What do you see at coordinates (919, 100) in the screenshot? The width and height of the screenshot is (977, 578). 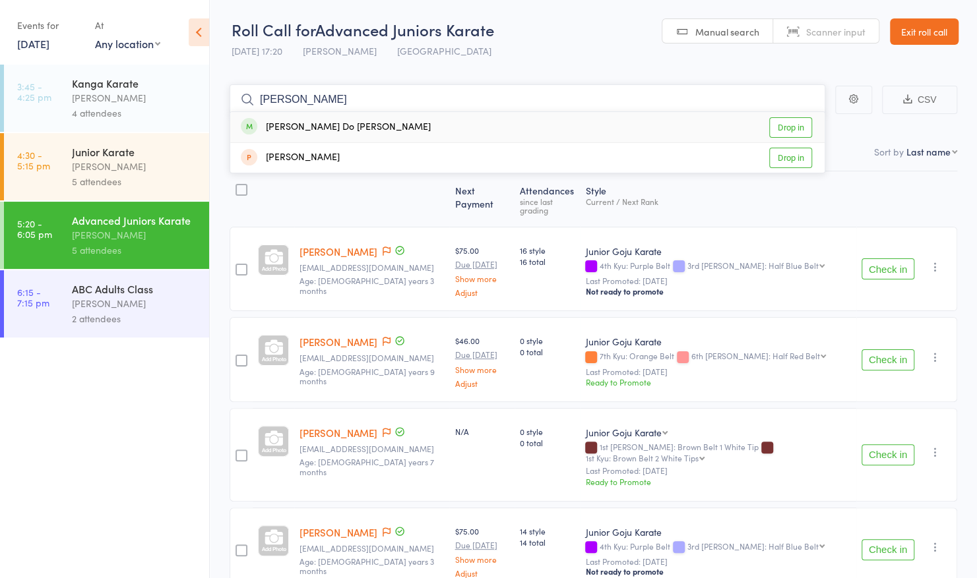 I see `button: CSV` at bounding box center [919, 100].